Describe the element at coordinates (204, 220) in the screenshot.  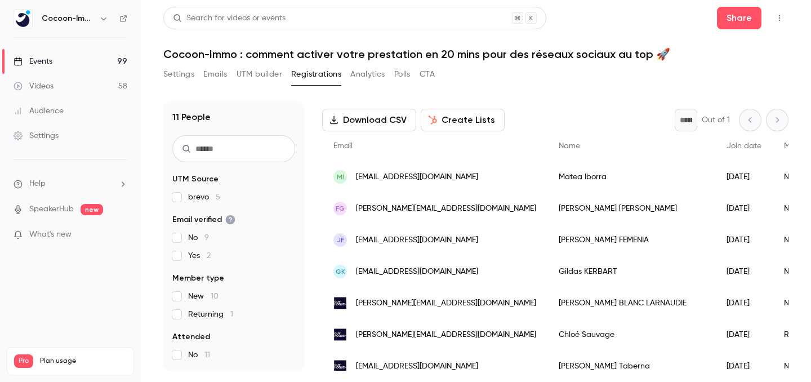
I see `span: Email verified` at that location.